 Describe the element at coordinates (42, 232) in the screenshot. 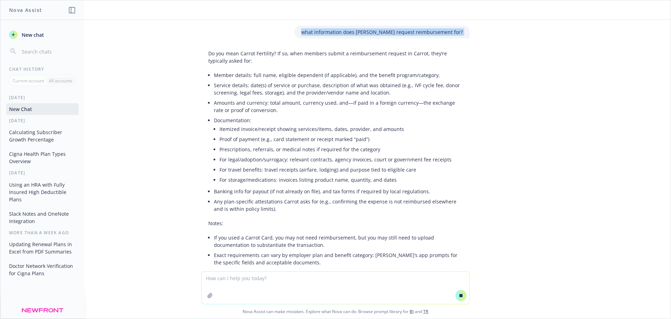

I see `div: More than a week ago` at that location.